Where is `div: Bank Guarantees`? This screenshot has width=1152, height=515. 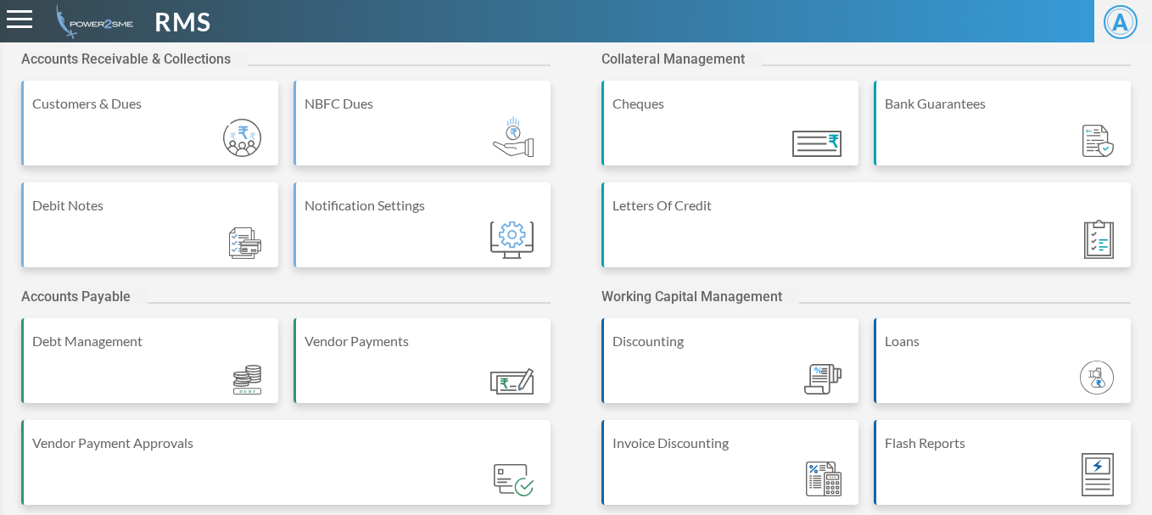 div: Bank Guarantees is located at coordinates (1004, 104).